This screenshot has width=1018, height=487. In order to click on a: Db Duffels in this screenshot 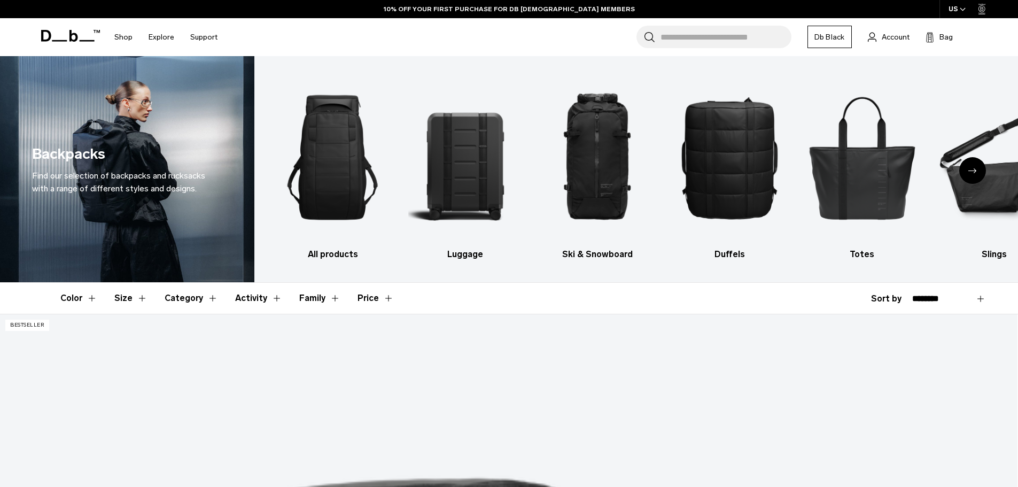, I will do `click(729, 166)`.